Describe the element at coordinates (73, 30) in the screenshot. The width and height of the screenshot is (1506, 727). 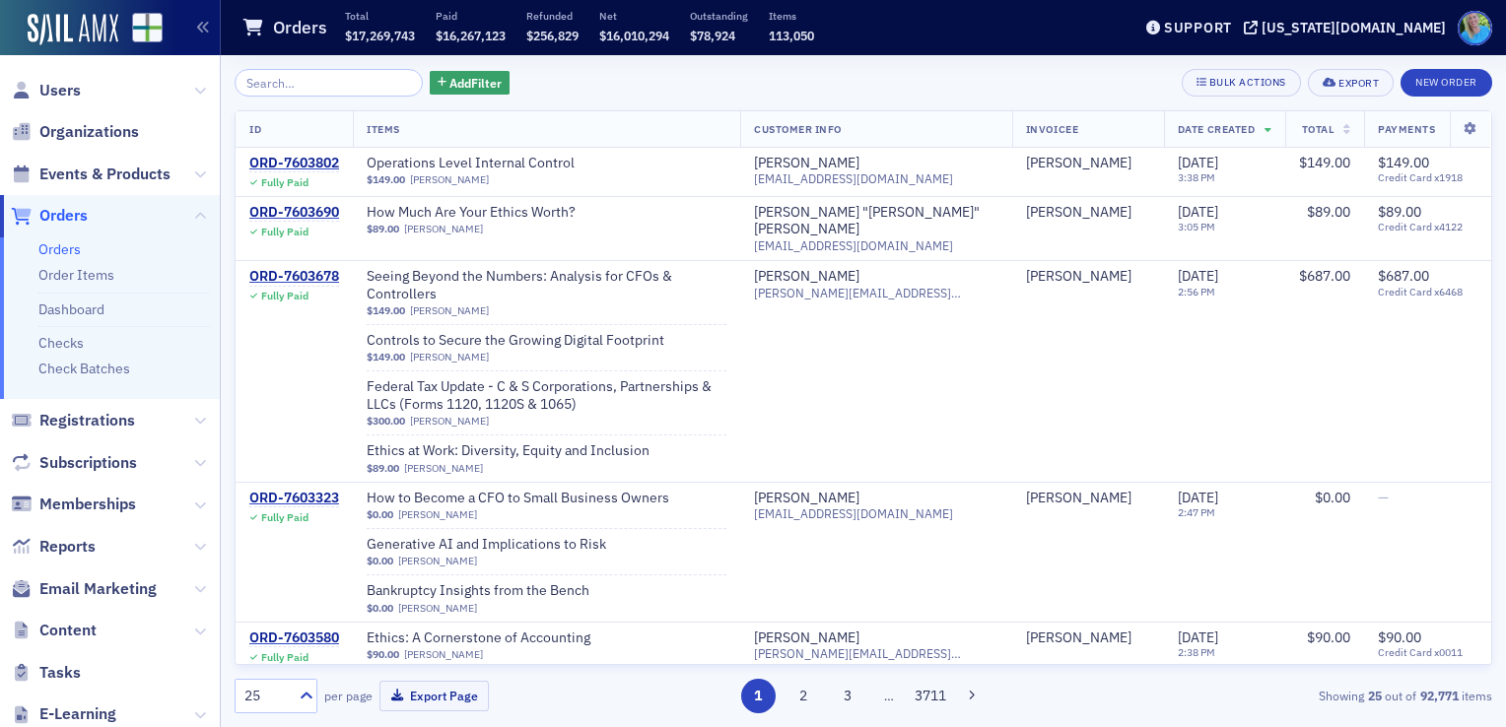
I see `img: SailAMX` at that location.